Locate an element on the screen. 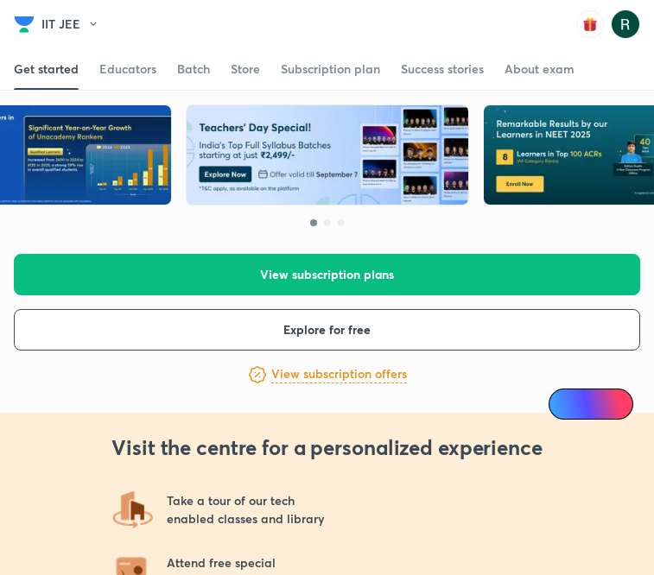 This screenshot has width=654, height=575. p: Take a tour of our tech enabled classes and library is located at coordinates (245, 509).